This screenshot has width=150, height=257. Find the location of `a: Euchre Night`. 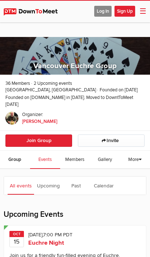

a: Euchre Night is located at coordinates (46, 243).